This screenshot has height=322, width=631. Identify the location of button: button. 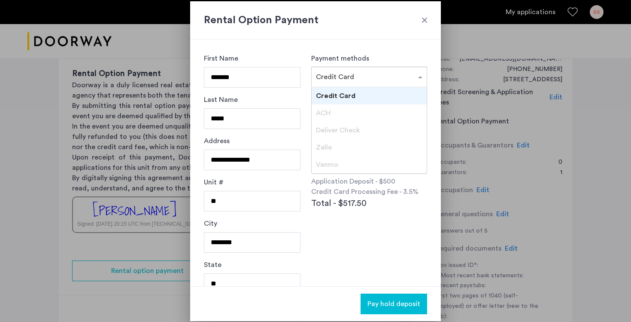
(394, 304).